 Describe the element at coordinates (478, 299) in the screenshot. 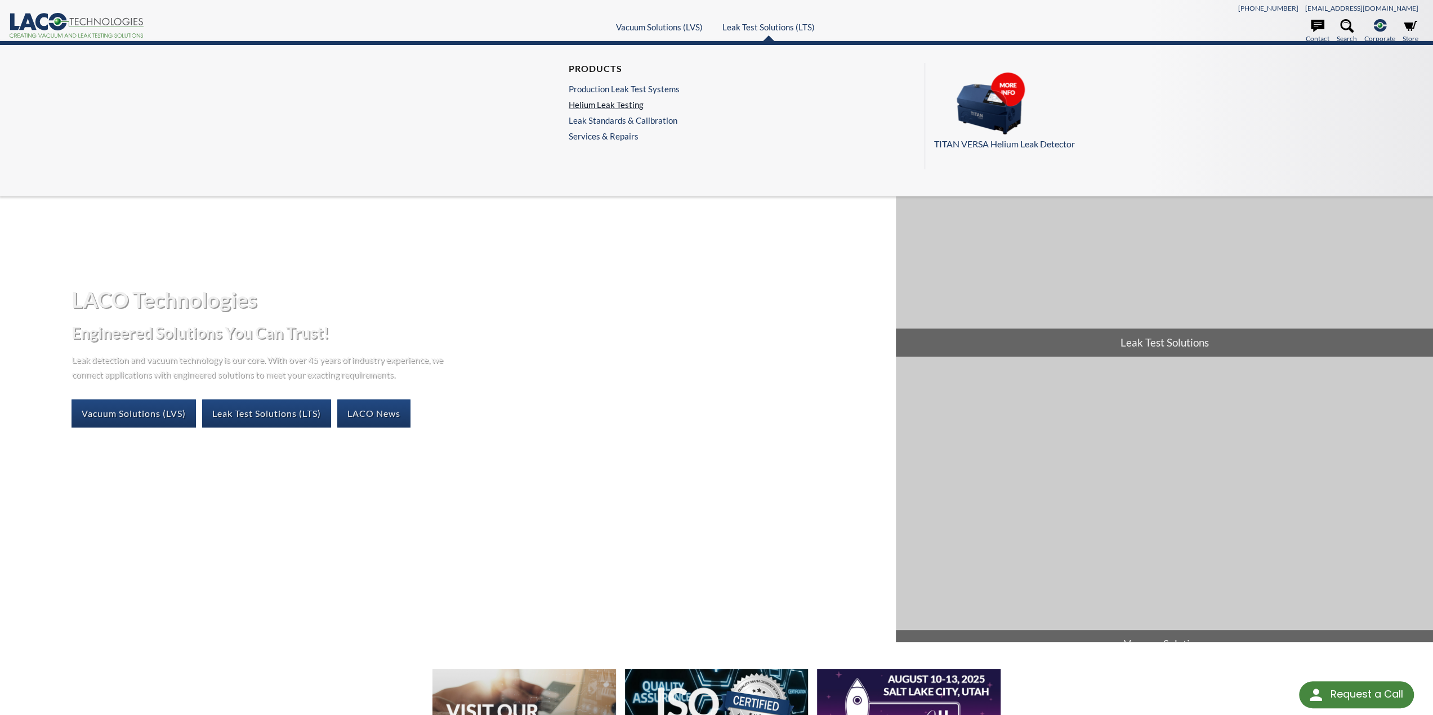

I see `h1: LACO Technologies` at that location.